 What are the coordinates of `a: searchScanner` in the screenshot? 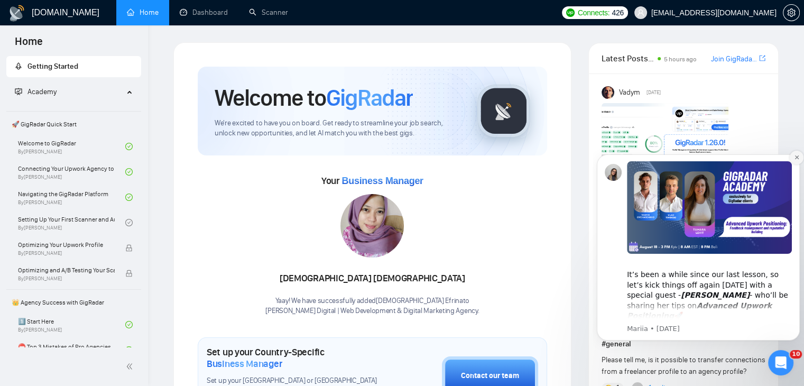 It's located at (269, 12).